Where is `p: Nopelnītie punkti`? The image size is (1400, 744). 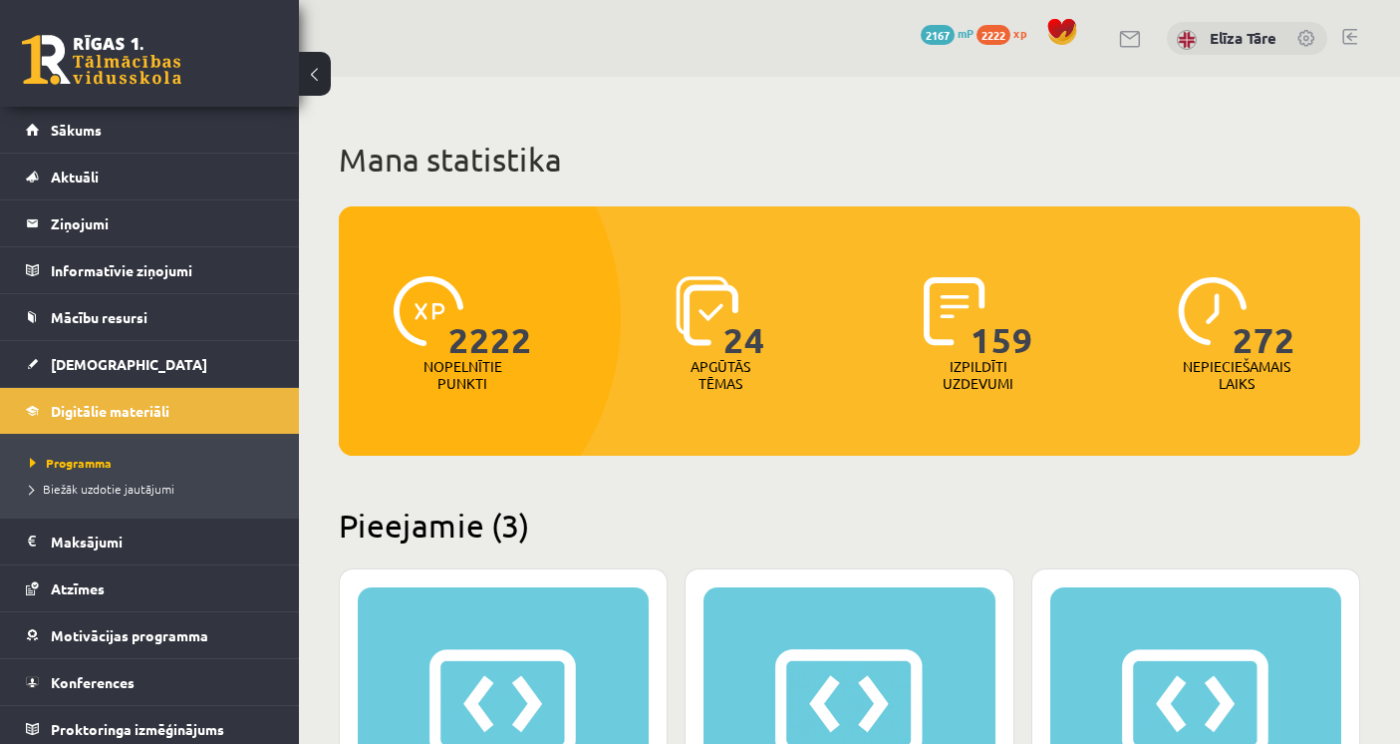 p: Nopelnītie punkti is located at coordinates (462, 375).